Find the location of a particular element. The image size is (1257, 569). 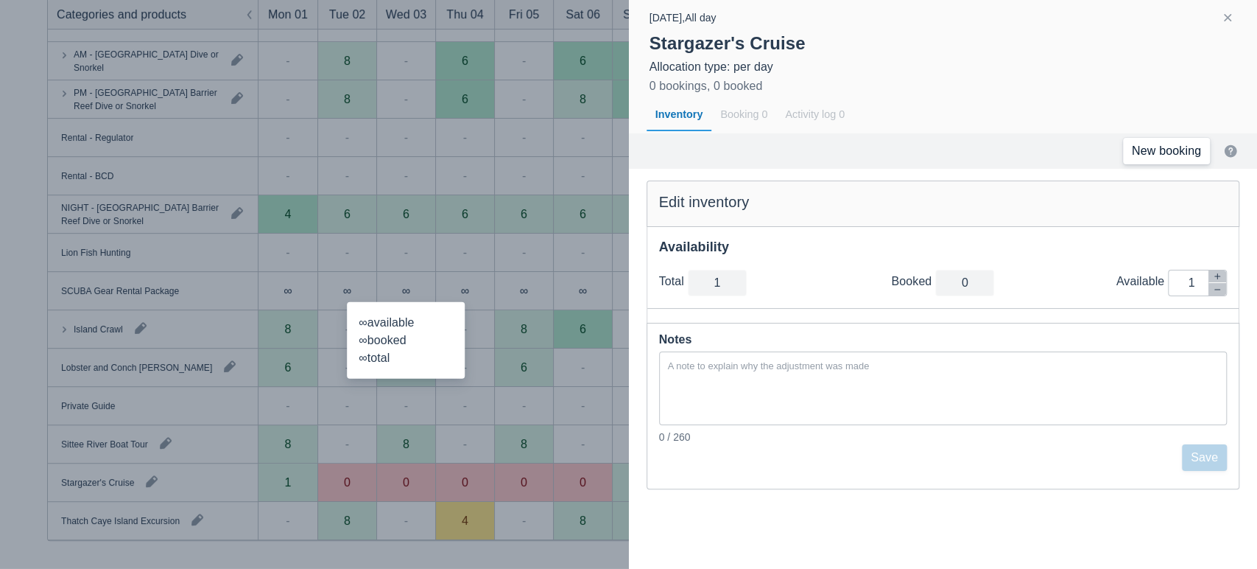

div: total is located at coordinates (406, 358).